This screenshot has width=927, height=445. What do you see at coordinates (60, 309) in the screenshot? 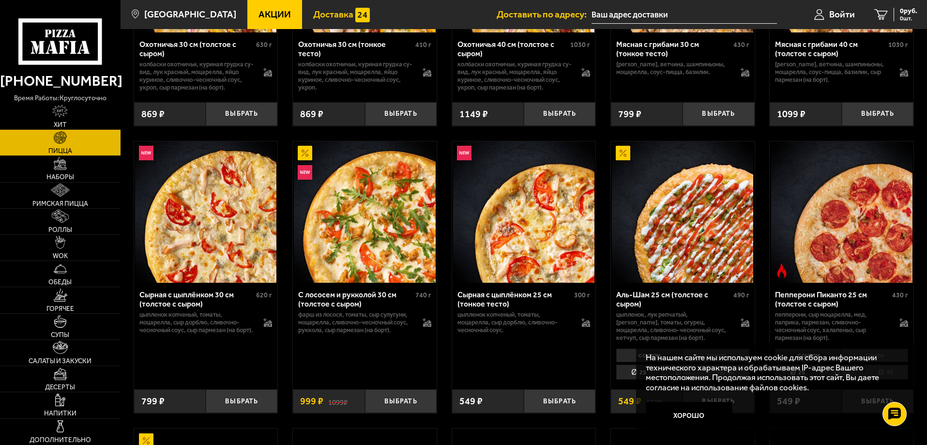
I see `span: Горячее` at bounding box center [60, 309].